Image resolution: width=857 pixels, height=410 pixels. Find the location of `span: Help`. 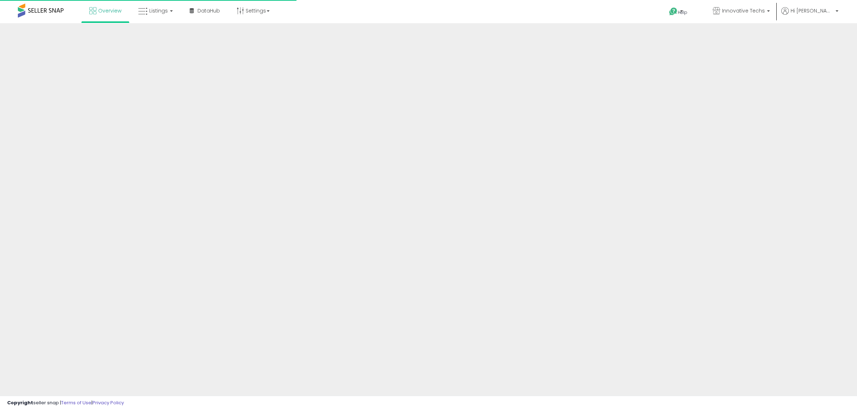

span: Help is located at coordinates (682, 12).